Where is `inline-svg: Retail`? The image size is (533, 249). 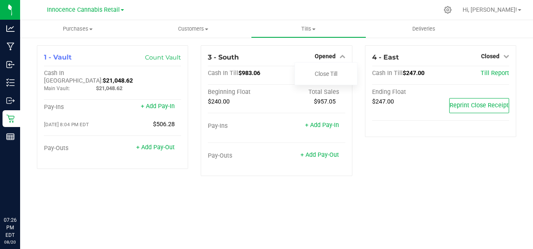
inline-svg: Retail is located at coordinates (10, 119).